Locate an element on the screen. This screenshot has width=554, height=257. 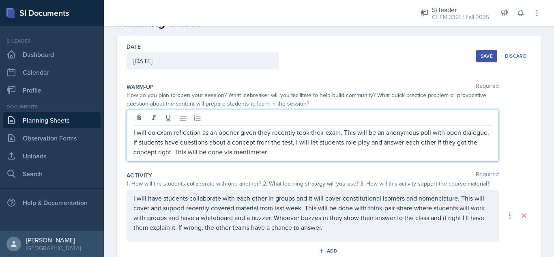
label: Date is located at coordinates (133, 47).